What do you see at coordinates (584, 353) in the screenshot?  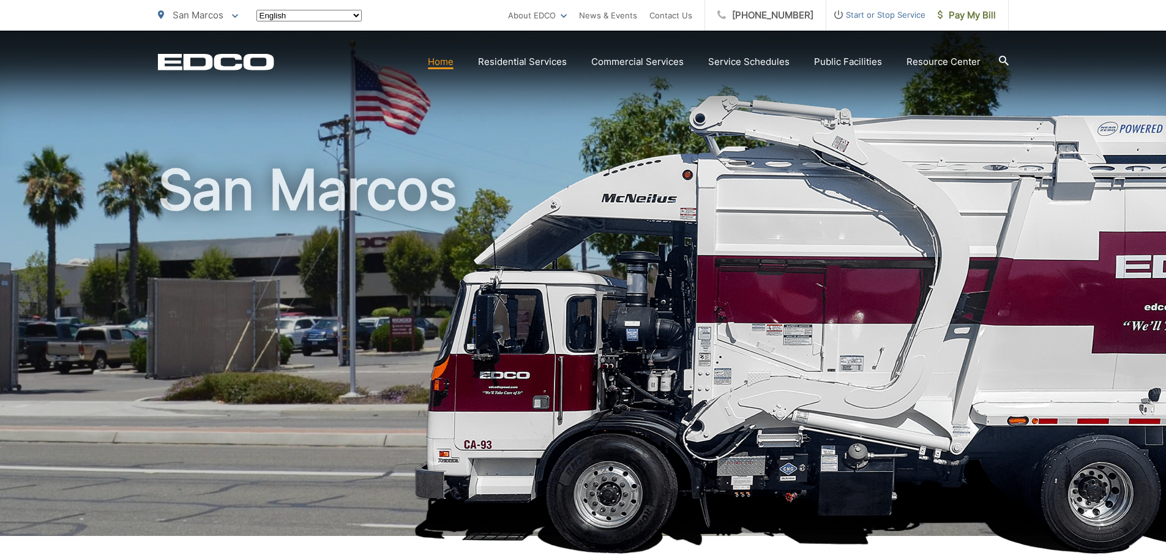 I see `h1: San Marcos` at bounding box center [584, 353].